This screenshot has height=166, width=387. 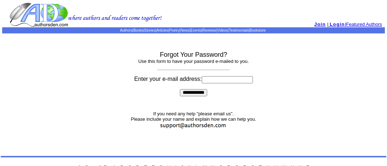 What do you see at coordinates (258, 30) in the screenshot?
I see `a: Bookstore` at bounding box center [258, 30].